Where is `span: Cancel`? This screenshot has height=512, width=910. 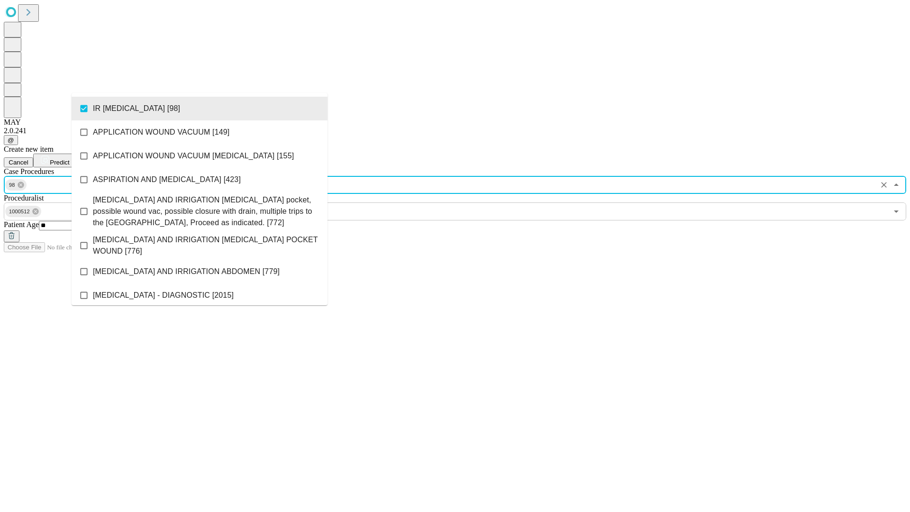
span: Cancel is located at coordinates (18, 162).